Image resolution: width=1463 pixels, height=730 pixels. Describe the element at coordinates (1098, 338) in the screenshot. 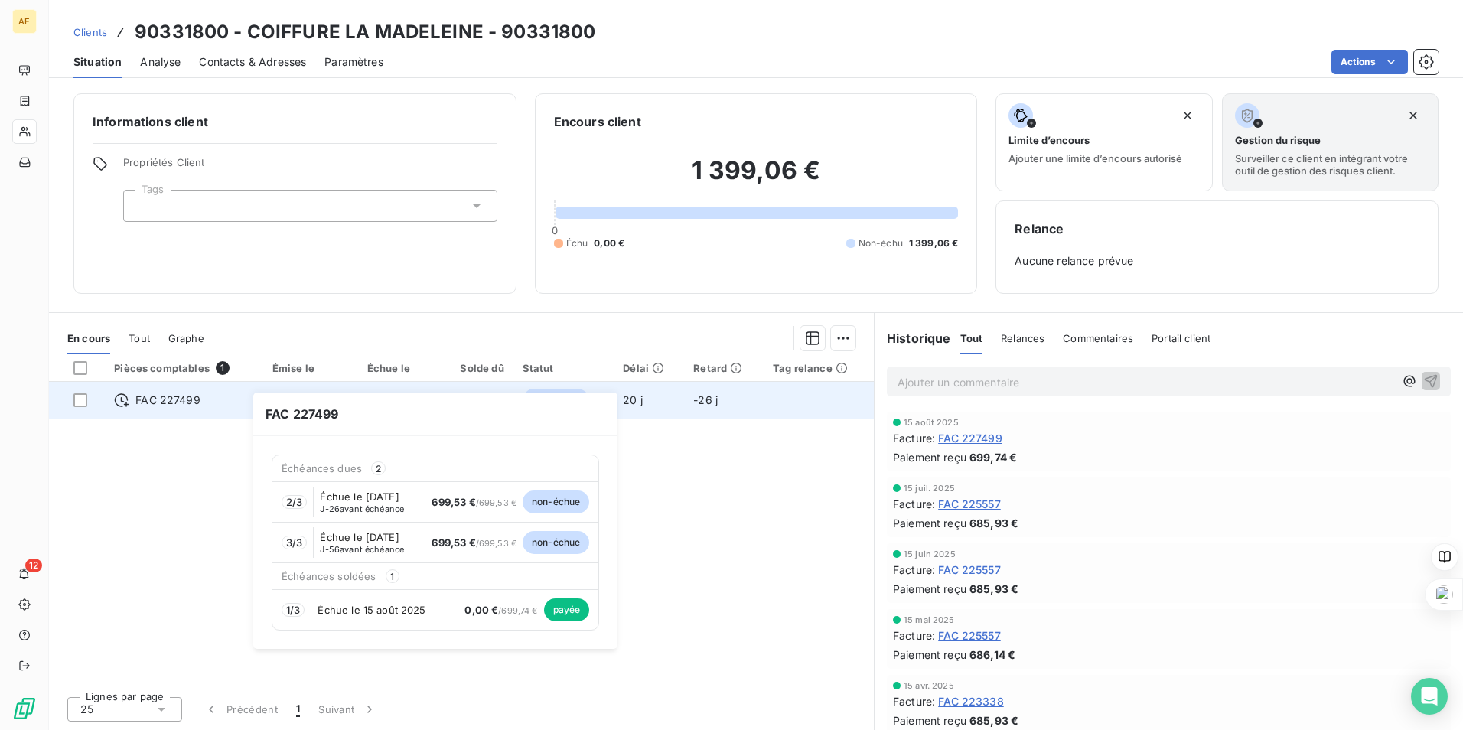

I see `span: Commentaires` at that location.